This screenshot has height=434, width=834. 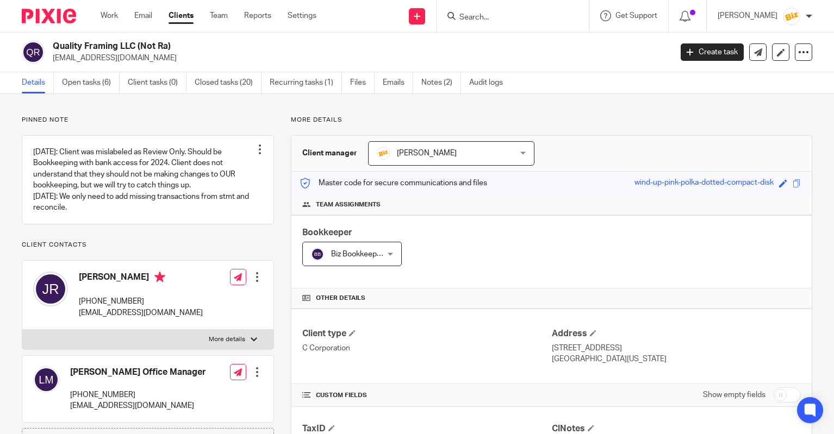 I want to click on a: Client tasks (0), so click(x=157, y=83).